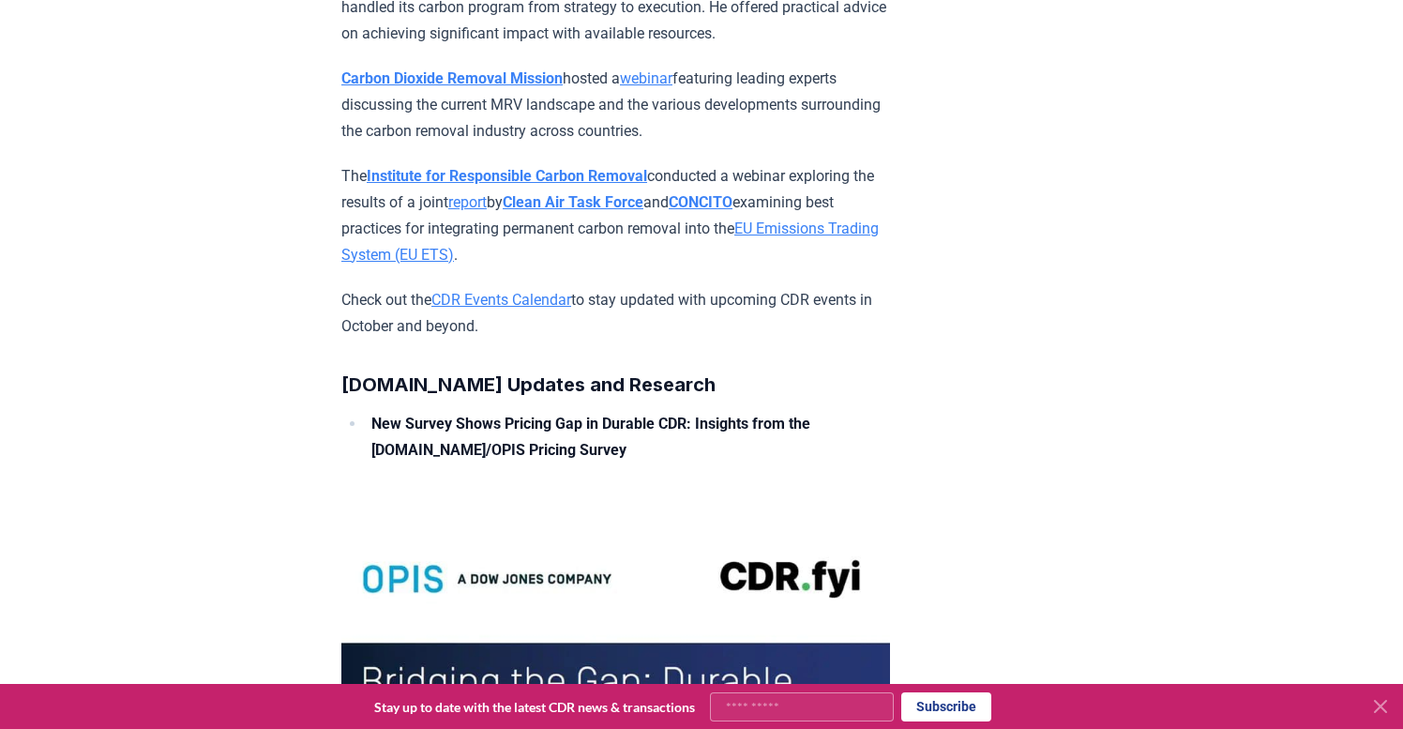 The image size is (1403, 729). I want to click on strong: CONCITO, so click(700, 202).